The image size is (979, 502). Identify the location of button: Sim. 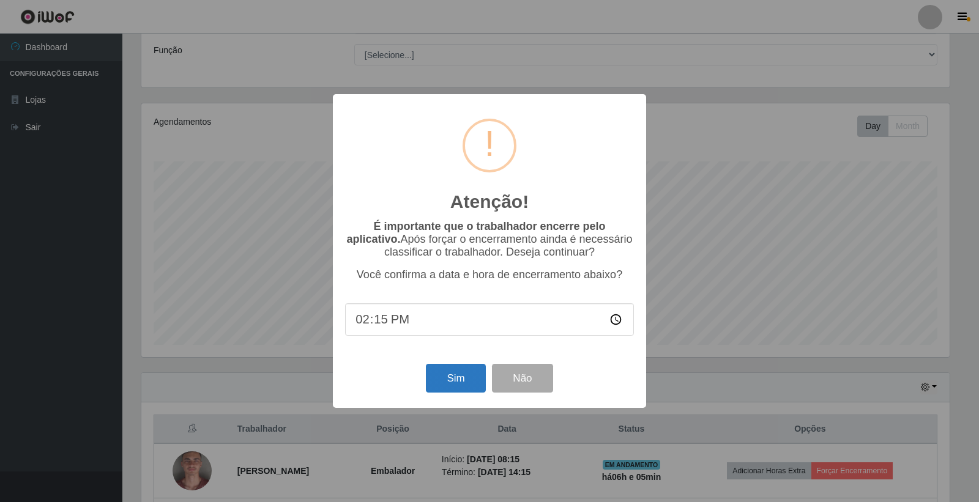
(455, 378).